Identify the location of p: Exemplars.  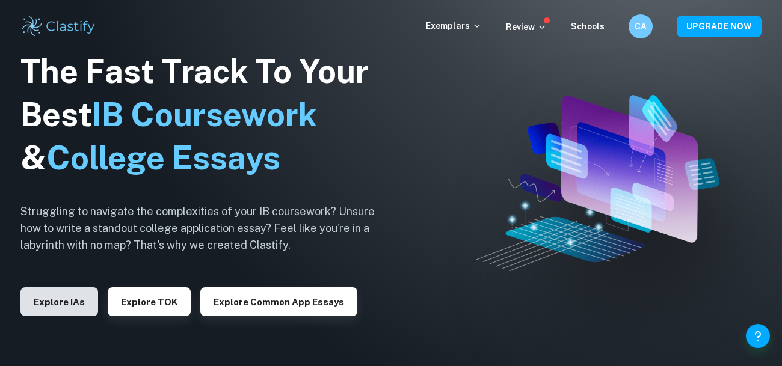
(453, 26).